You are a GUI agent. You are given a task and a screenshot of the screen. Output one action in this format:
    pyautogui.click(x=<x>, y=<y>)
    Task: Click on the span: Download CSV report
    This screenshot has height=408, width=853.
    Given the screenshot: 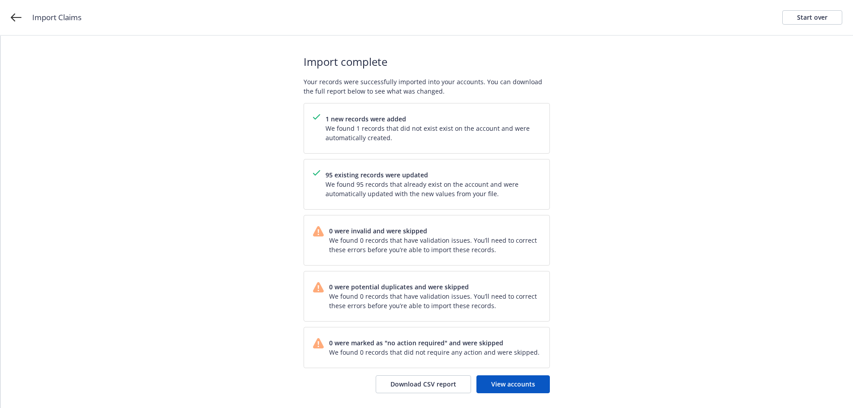 What is the action you would take?
    pyautogui.click(x=423, y=384)
    